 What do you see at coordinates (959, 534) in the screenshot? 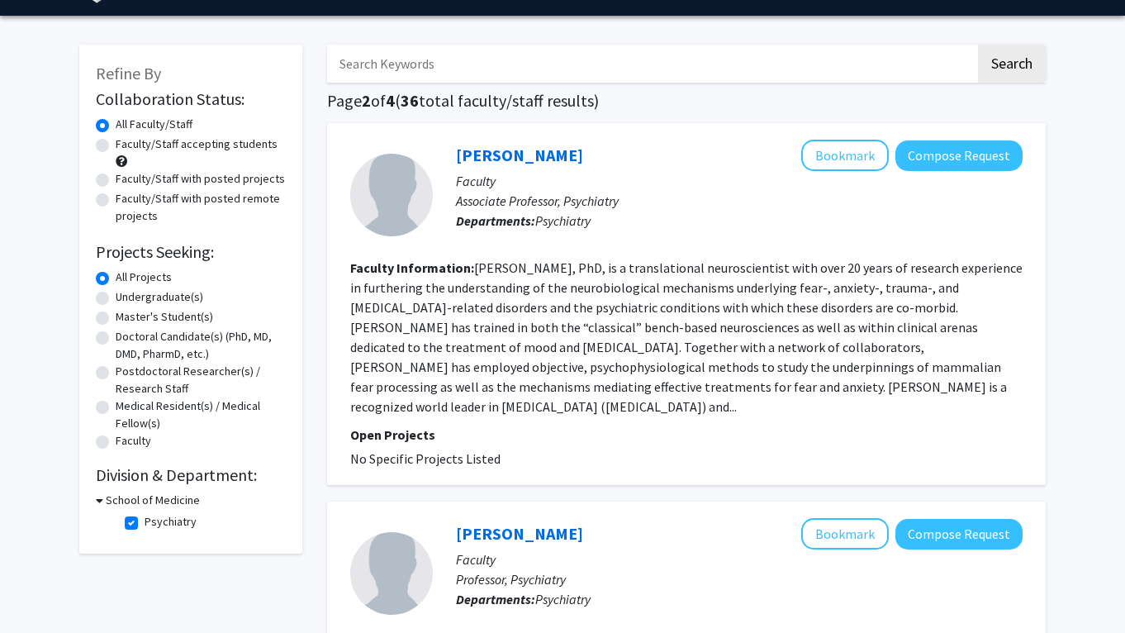
I see `button: Compose Request to Tanja Jovanovic` at bounding box center [959, 534].